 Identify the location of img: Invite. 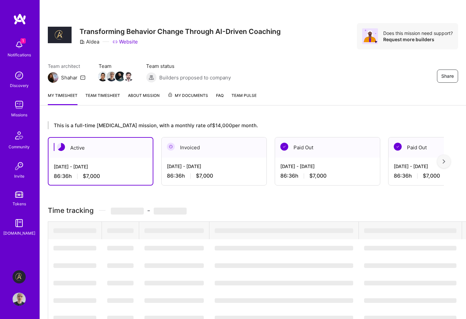
(19, 166).